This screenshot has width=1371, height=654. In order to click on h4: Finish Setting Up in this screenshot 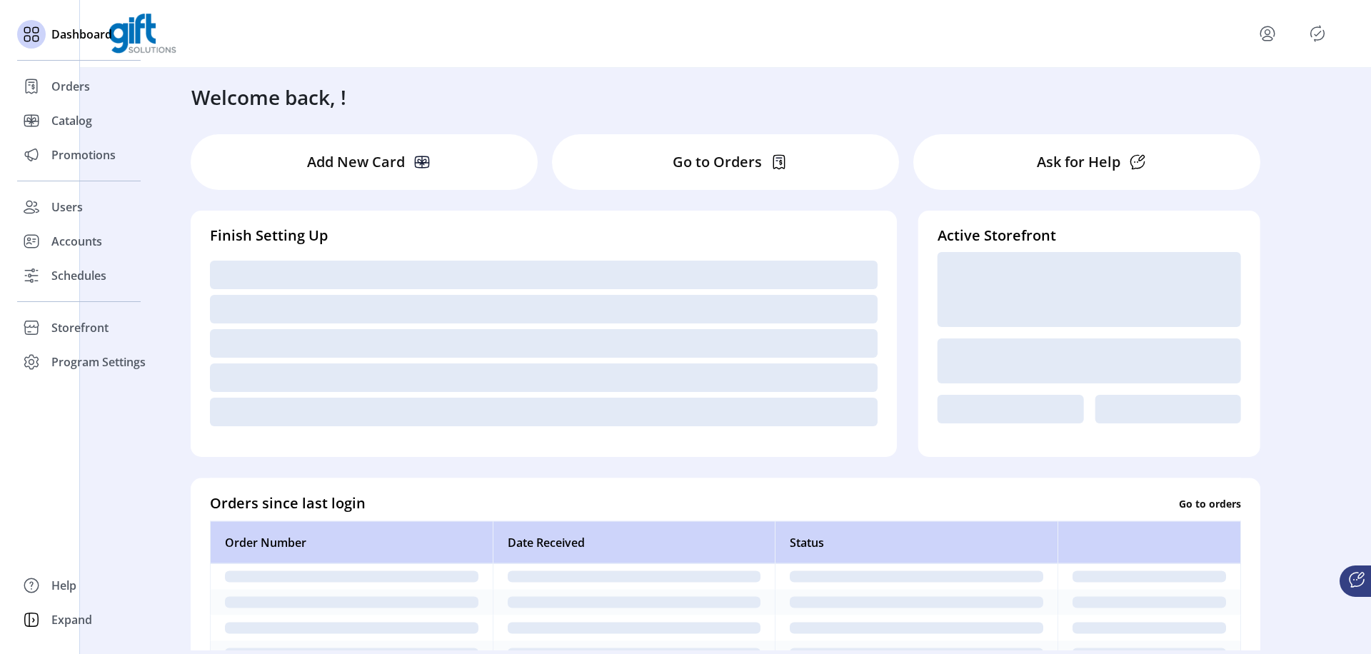, I will do `click(544, 236)`.